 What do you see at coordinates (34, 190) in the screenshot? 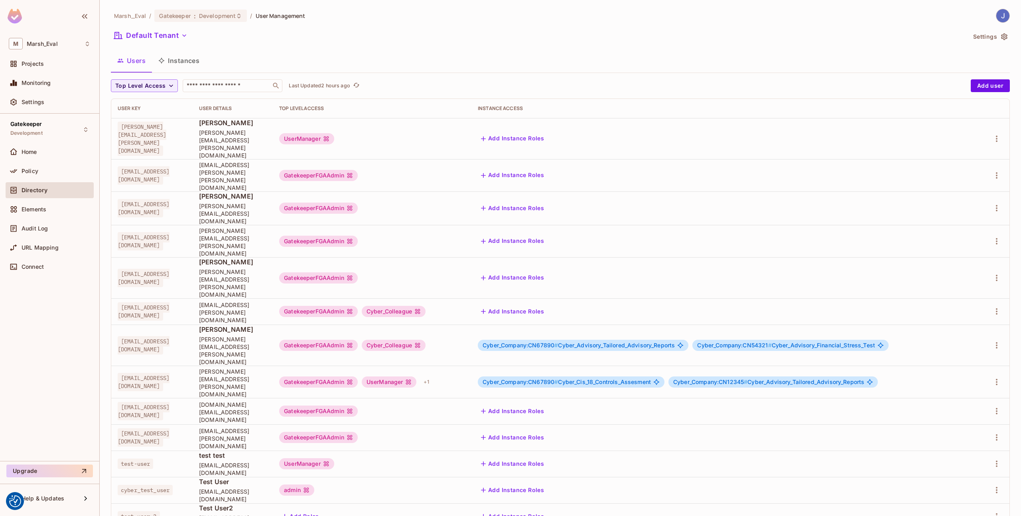
I see `span: Directory` at bounding box center [34, 190].